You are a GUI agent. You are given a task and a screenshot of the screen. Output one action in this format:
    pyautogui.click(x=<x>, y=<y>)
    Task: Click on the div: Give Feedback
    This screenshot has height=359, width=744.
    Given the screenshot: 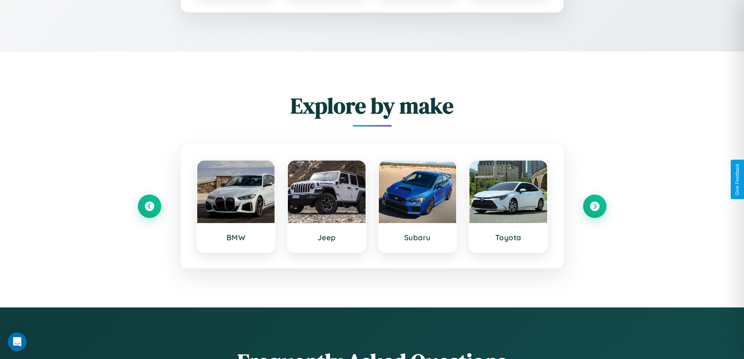 What is the action you would take?
    pyautogui.click(x=737, y=179)
    